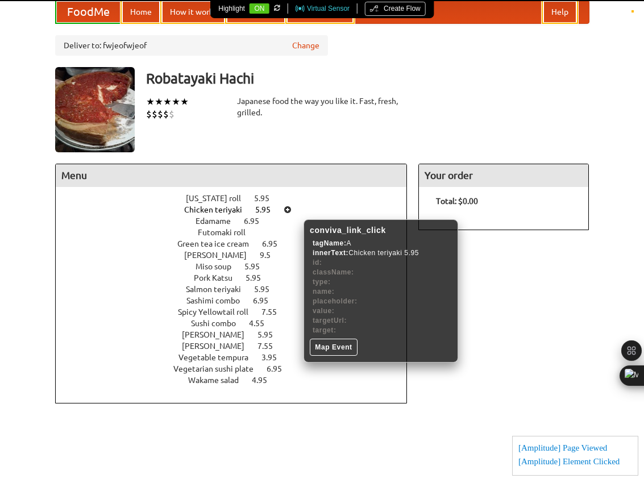 The height and width of the screenshot is (487, 644). What do you see at coordinates (219, 380) in the screenshot?
I see `span: Wakame salad` at bounding box center [219, 380].